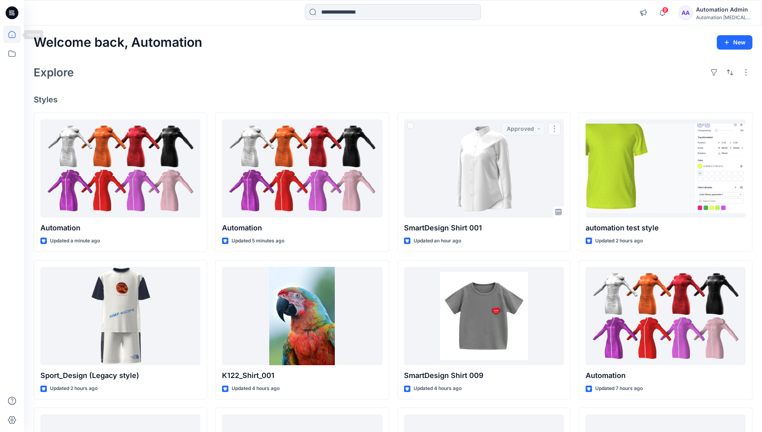 This screenshot has height=432, width=762. I want to click on a: Sport_Design (Legacy style), so click(120, 316).